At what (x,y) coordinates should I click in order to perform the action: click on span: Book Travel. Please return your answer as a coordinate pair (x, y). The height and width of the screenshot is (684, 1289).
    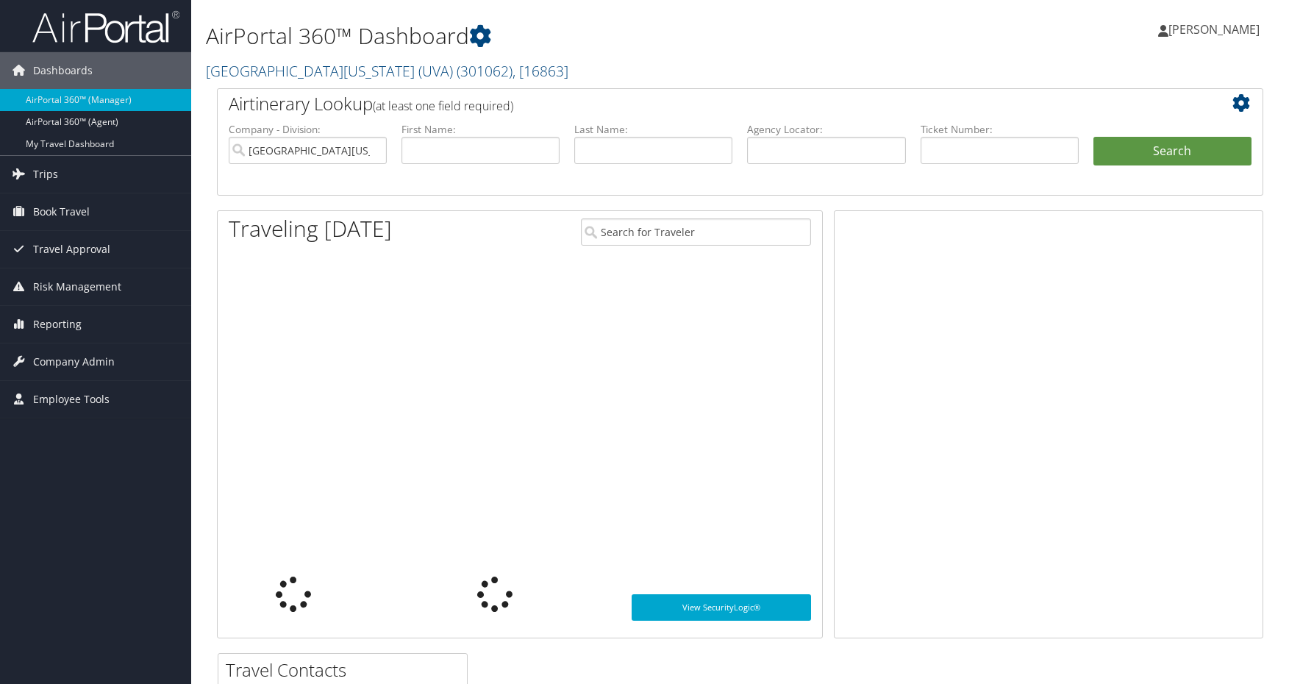
    Looking at the image, I should click on (61, 212).